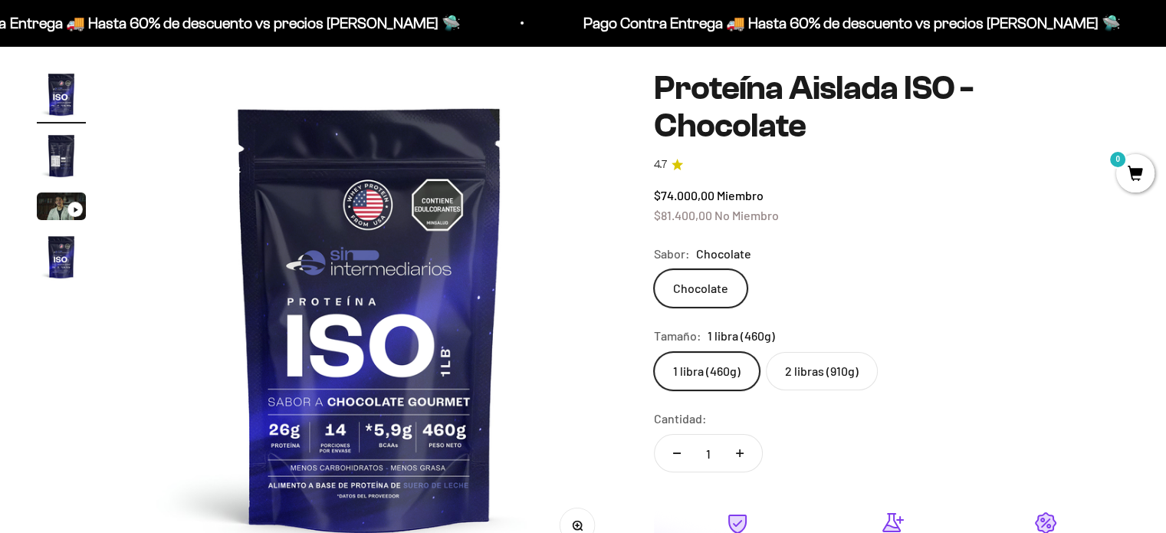 This screenshot has width=1166, height=533. Describe the element at coordinates (892, 165) in the screenshot. I see `a: 4.74.7 de 5.0 estrellas` at that location.